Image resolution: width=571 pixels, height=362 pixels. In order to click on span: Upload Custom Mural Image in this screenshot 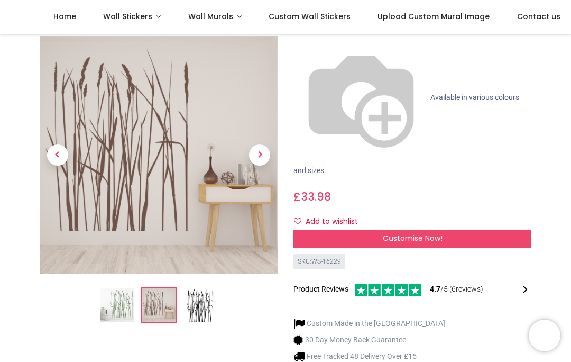, I will do `click(434, 16)`.